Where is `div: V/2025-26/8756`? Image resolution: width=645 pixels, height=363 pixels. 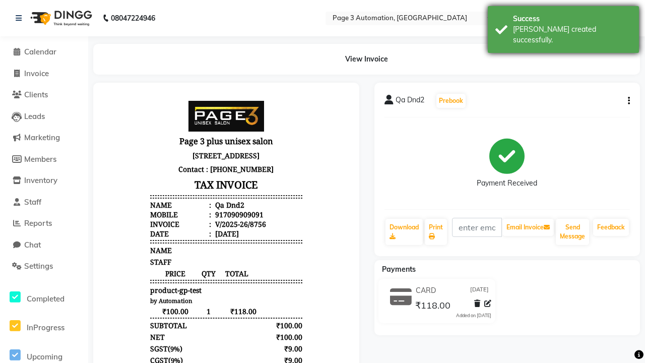 div: V/2025-26/8756 is located at coordinates (136, 131).